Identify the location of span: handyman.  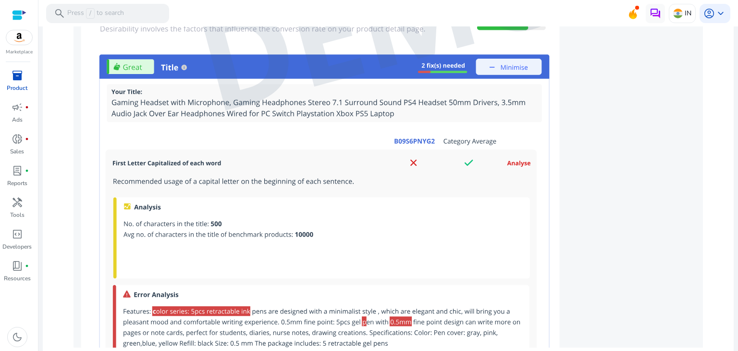
(17, 202).